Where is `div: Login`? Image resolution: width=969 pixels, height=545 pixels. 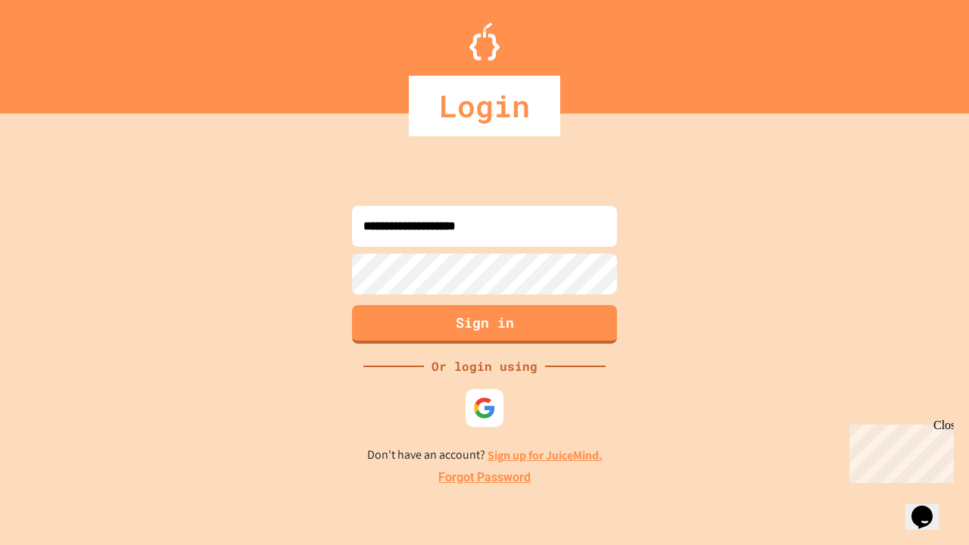 div: Login is located at coordinates (485, 106).